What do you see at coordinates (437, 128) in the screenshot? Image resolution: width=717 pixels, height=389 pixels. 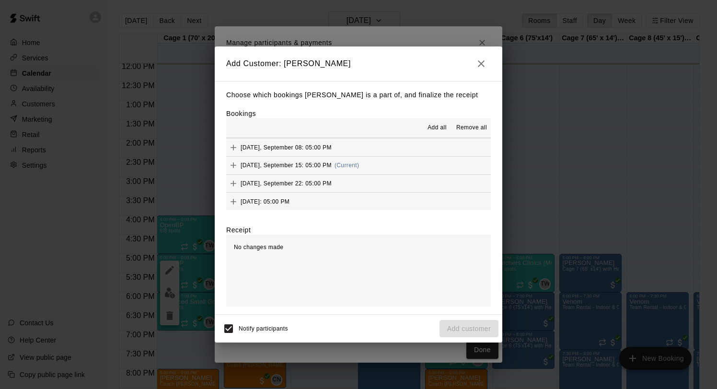 I see `span: Add all` at bounding box center [437, 128].